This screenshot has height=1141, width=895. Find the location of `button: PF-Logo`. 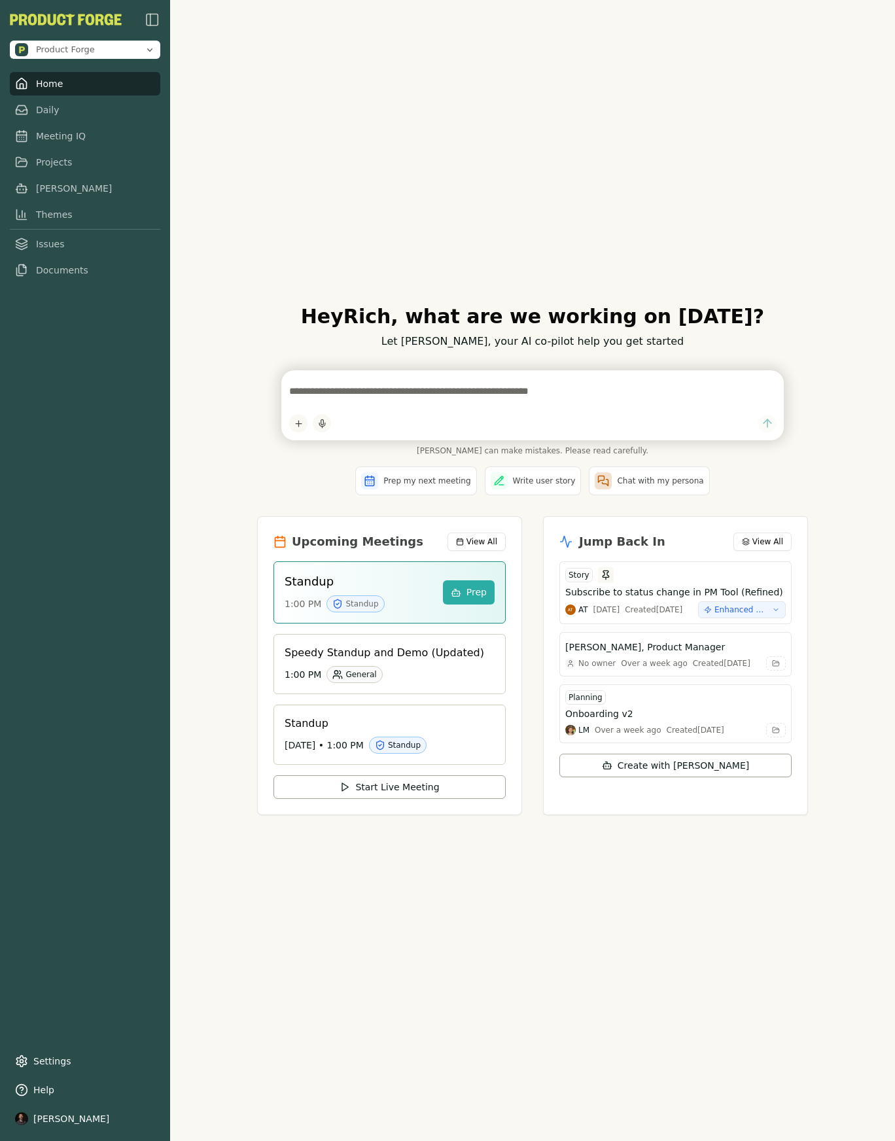

button: PF-Logo is located at coordinates (65, 20).